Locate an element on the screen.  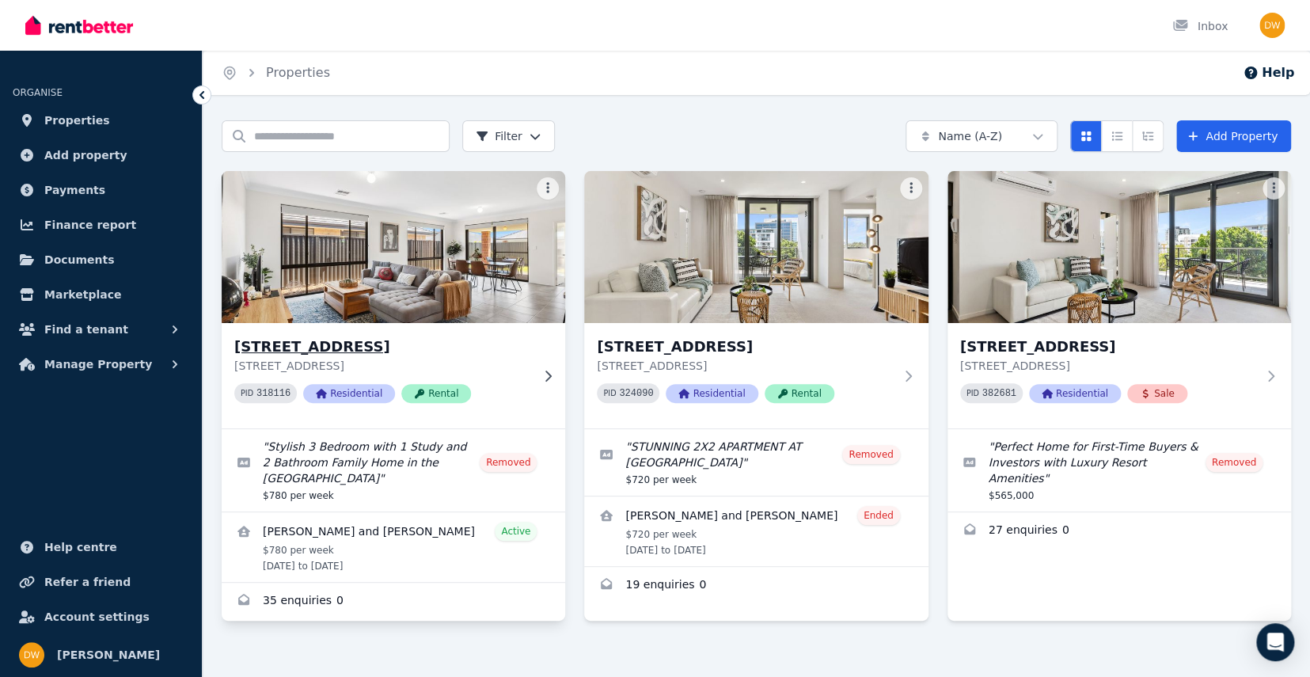
nav: Breadcrumb is located at coordinates (275, 73).